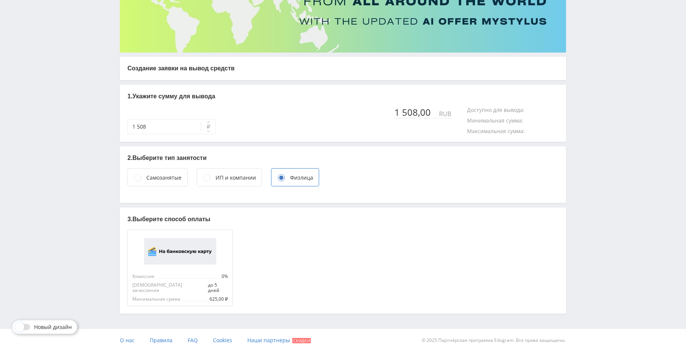 Image resolution: width=686 pixels, height=346 pixels. What do you see at coordinates (343, 158) in the screenshot?
I see `p: 2. Выберите тип занятости` at bounding box center [343, 158].